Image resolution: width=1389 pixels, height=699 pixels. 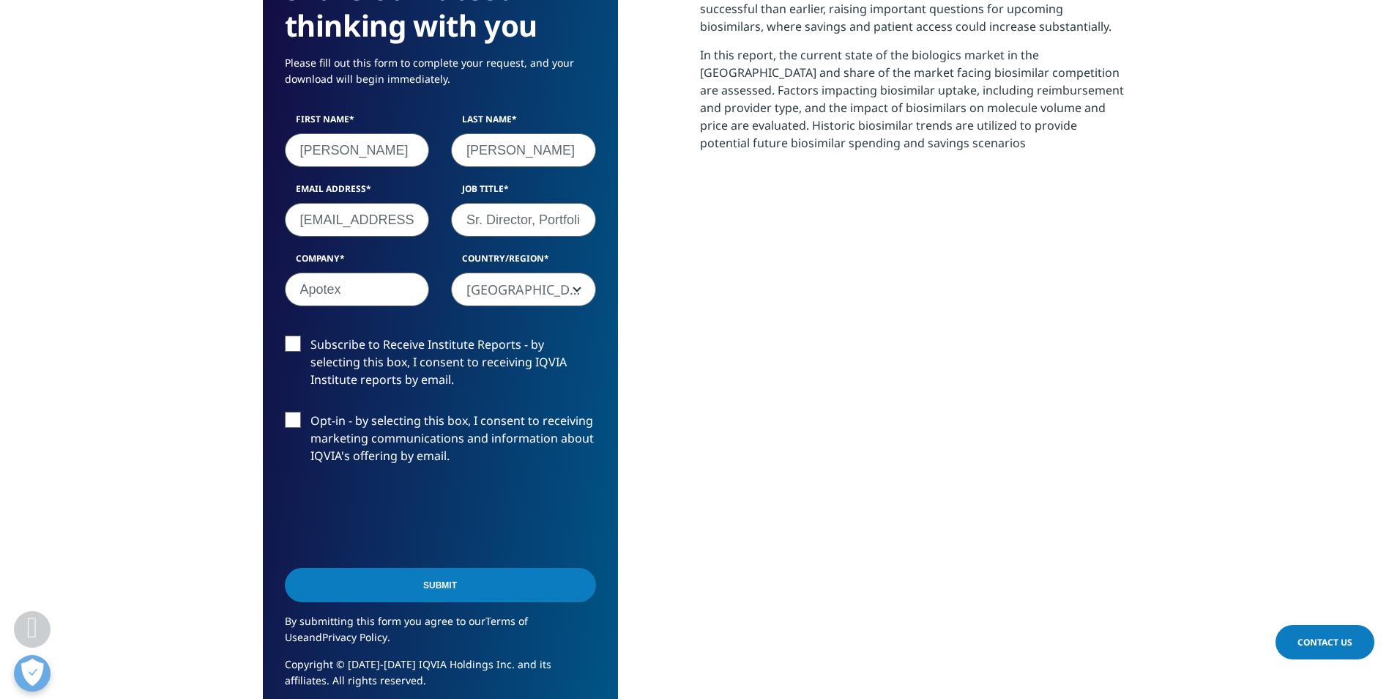 I want to click on label: Last Name, so click(x=524, y=123).